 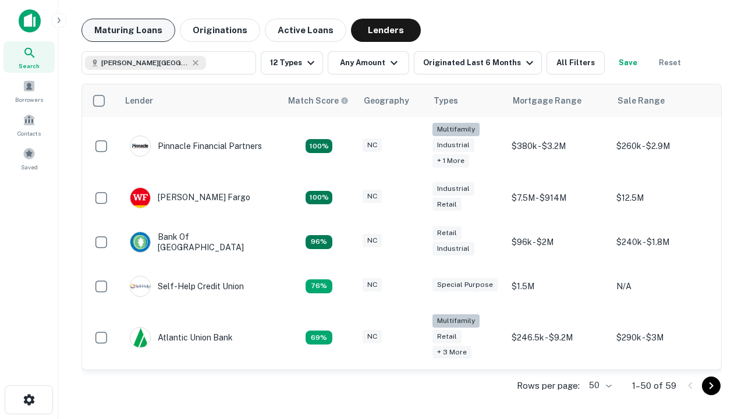 What do you see at coordinates (29, 167) in the screenshot?
I see `span: Saved` at bounding box center [29, 167].